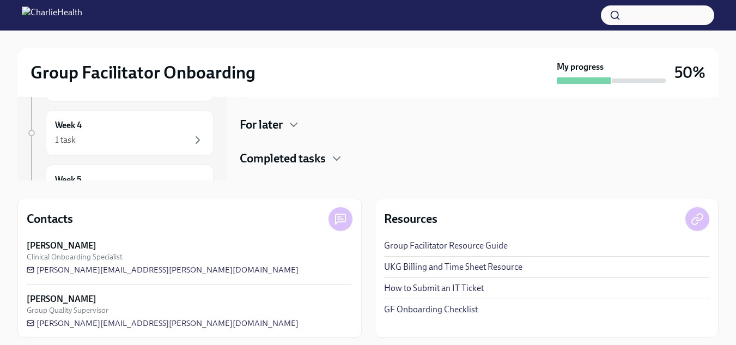 Image resolution: width=736 pixels, height=345 pixels. What do you see at coordinates (261, 125) in the screenshot?
I see `h4: For later` at bounding box center [261, 125].